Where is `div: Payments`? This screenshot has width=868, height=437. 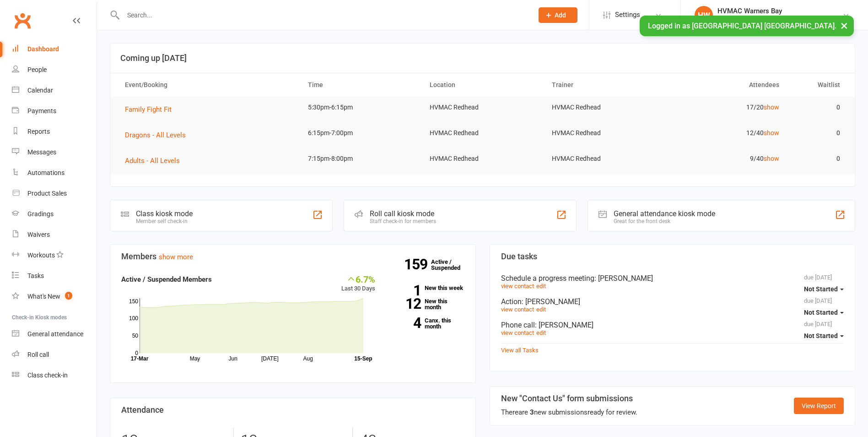
div: Payments is located at coordinates (42, 111).